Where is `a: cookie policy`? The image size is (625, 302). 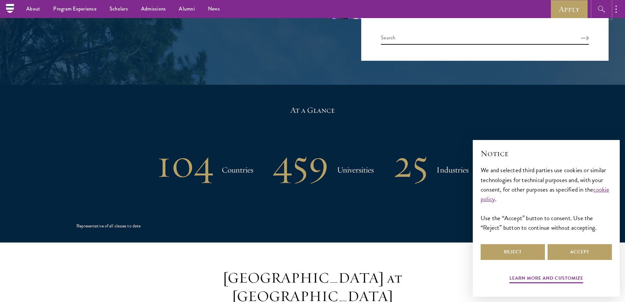
a: cookie policy is located at coordinates (545, 194).